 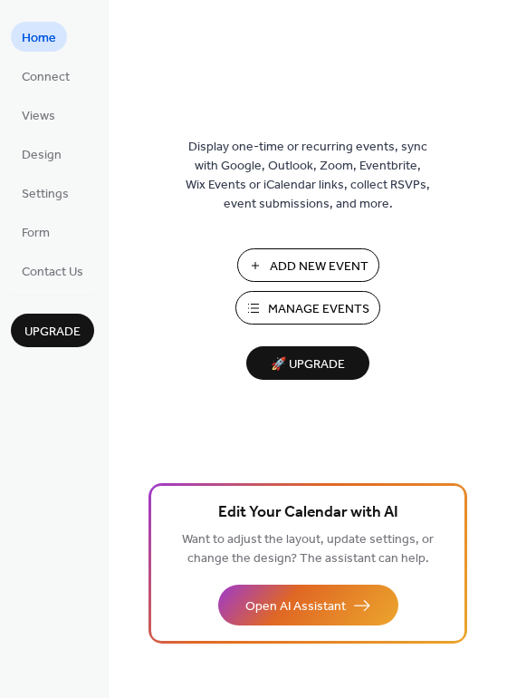 What do you see at coordinates (53, 270) in the screenshot?
I see `a: Contact Us` at bounding box center [53, 270].